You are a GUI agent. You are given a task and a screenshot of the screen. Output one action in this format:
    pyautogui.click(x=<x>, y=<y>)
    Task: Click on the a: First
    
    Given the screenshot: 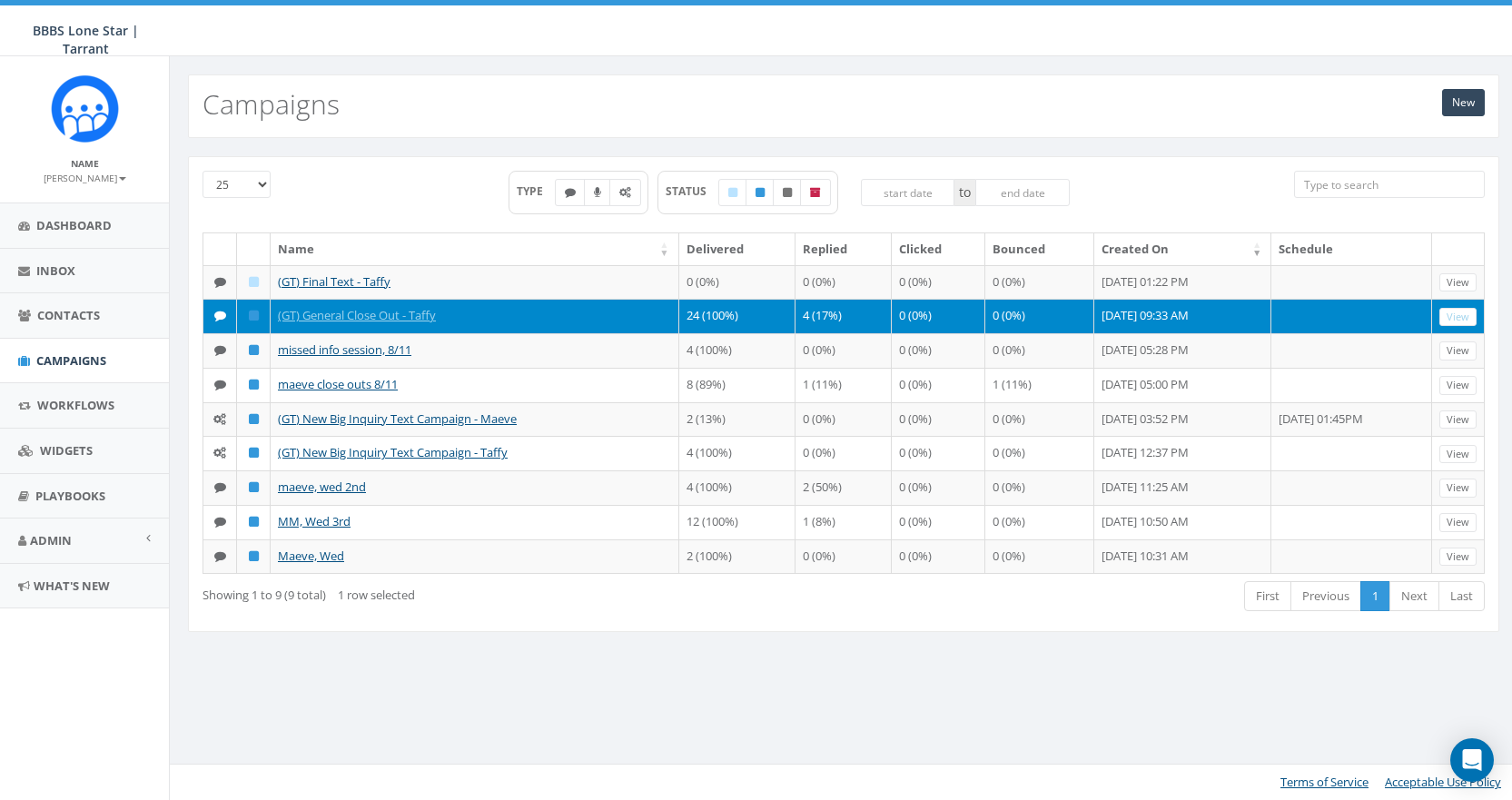 What is the action you would take?
    pyautogui.click(x=1268, y=596)
    